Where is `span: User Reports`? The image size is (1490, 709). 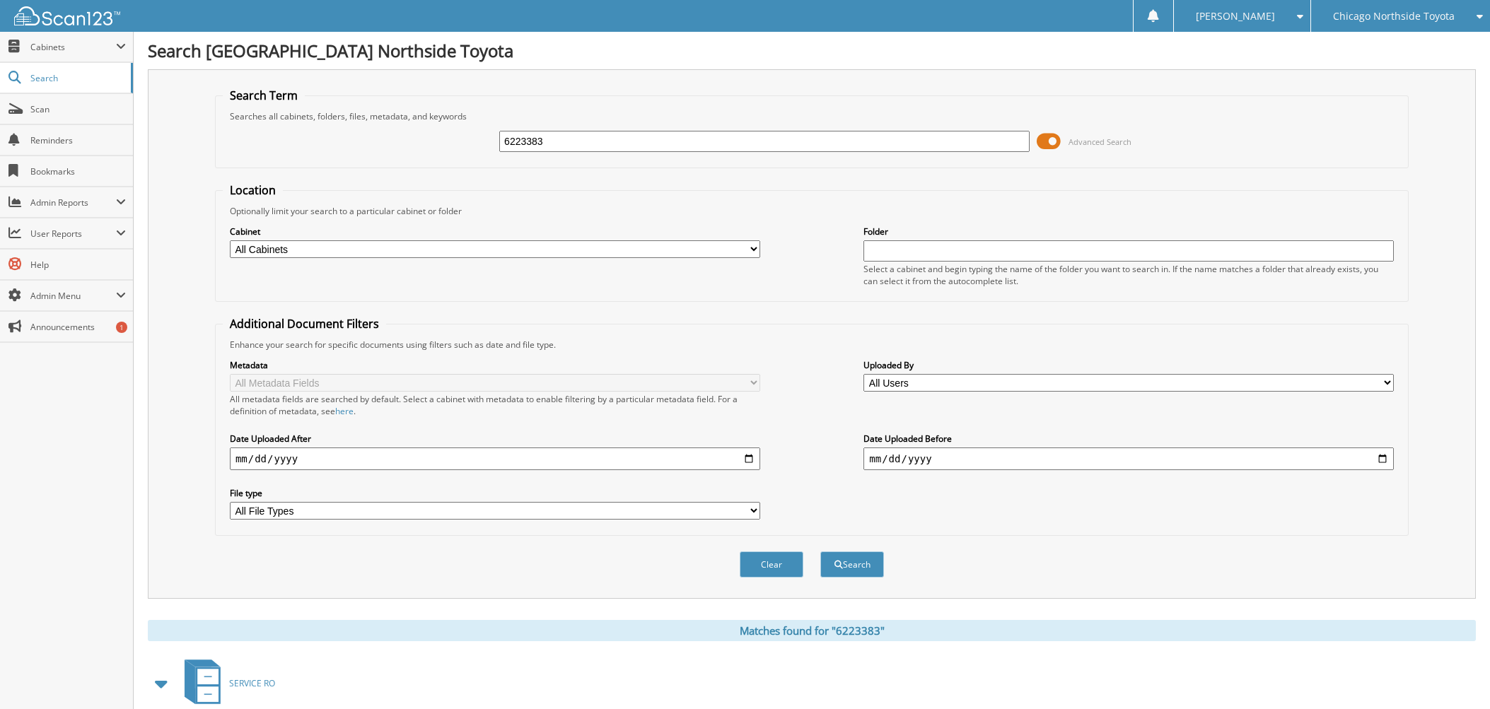 span: User Reports is located at coordinates (73, 233).